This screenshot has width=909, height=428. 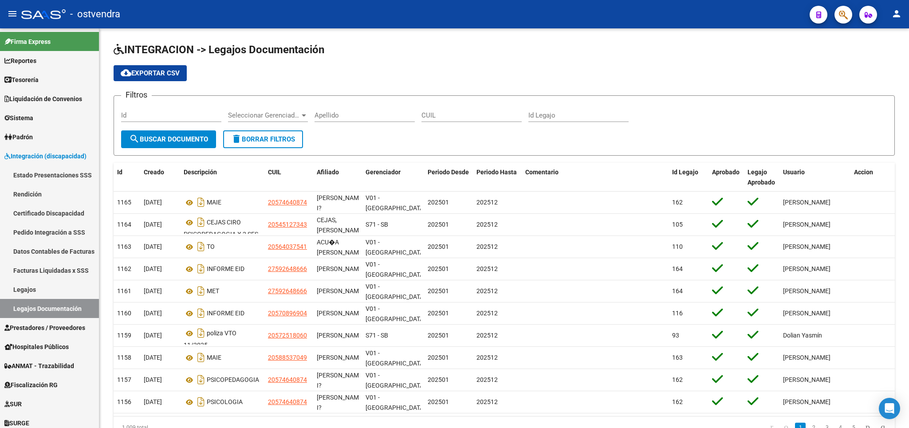 What do you see at coordinates (383, 172) in the screenshot?
I see `span: Gerenciador` at bounding box center [383, 172].